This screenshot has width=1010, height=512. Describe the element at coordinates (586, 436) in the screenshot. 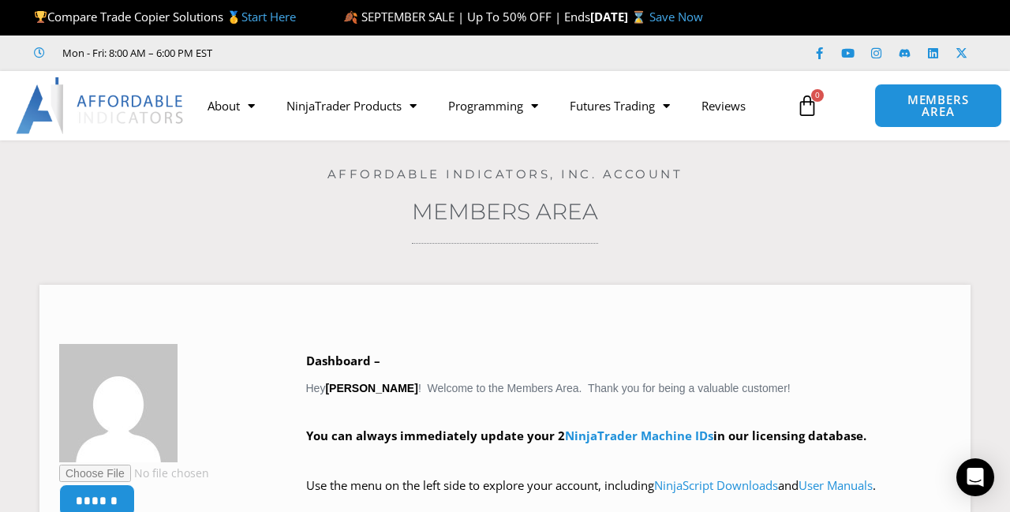

I see `strong: You can always immediately update your 2 in our licensing database.` at that location.